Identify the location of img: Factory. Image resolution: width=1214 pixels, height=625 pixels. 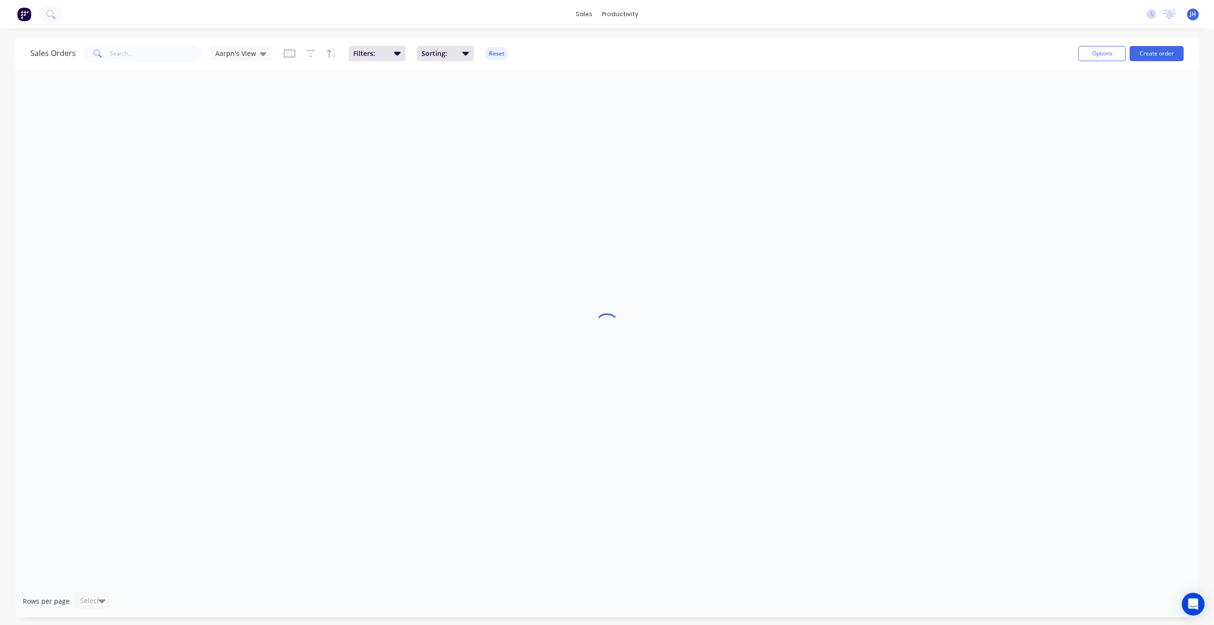
(24, 14).